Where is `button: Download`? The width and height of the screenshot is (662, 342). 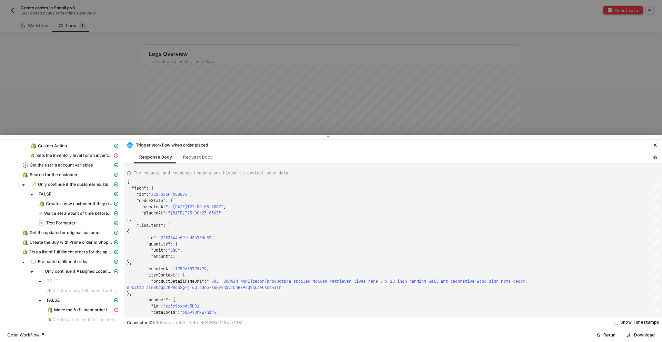 button: Download is located at coordinates (641, 335).